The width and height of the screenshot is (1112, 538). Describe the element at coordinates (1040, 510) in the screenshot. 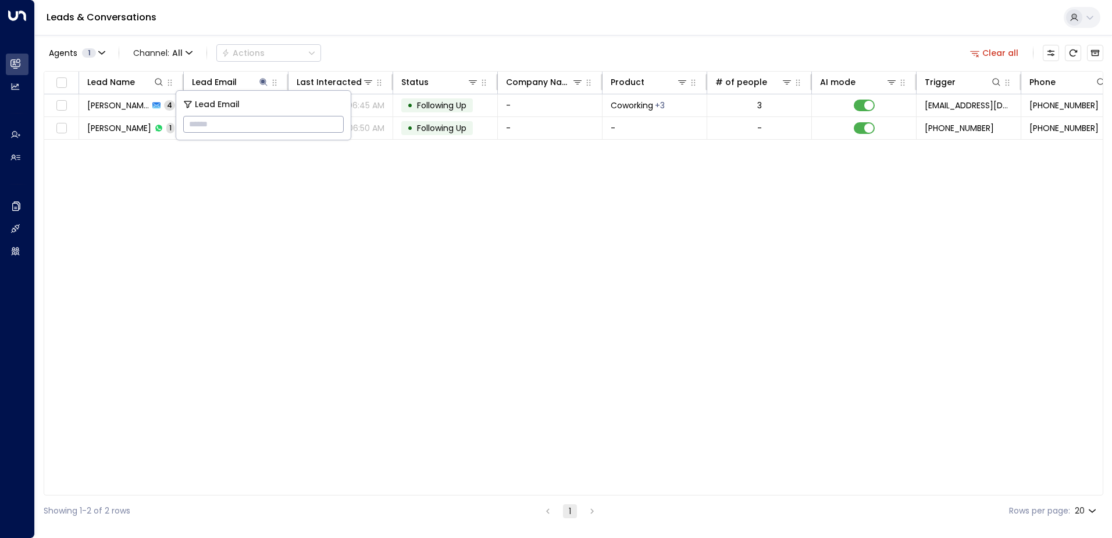

I see `label: Rows per page:` at that location.